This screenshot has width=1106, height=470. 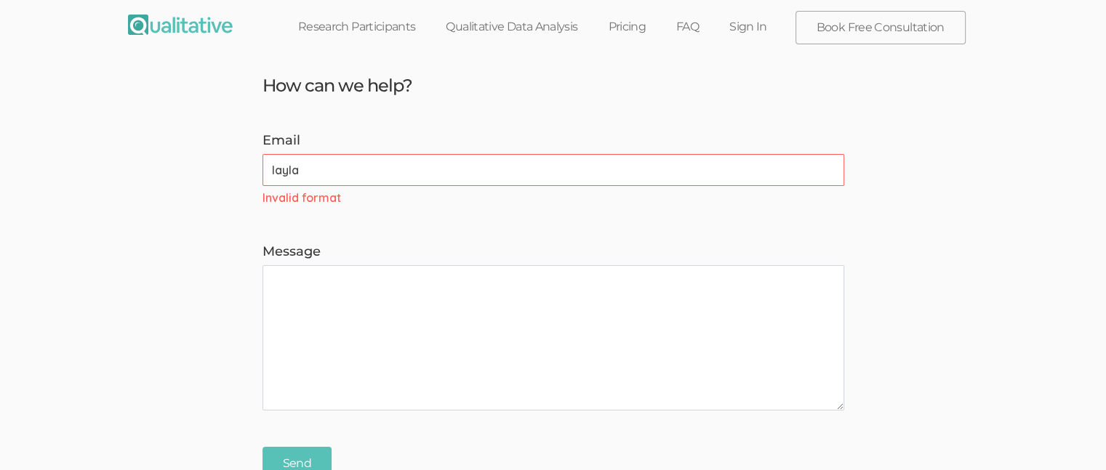 What do you see at coordinates (687, 27) in the screenshot?
I see `a: FAQ` at bounding box center [687, 27].